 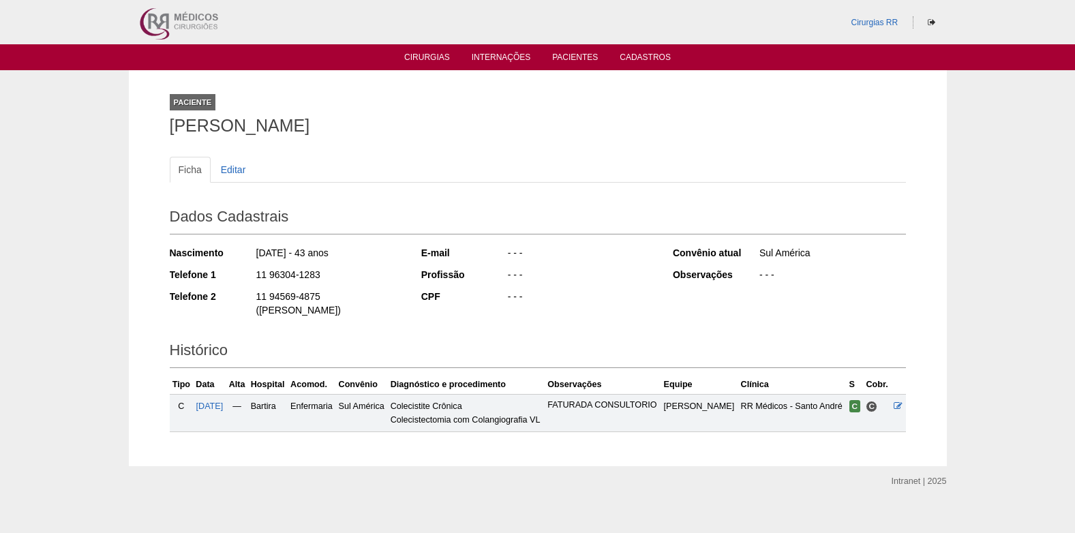 I want to click on div: Sul América, so click(x=832, y=254).